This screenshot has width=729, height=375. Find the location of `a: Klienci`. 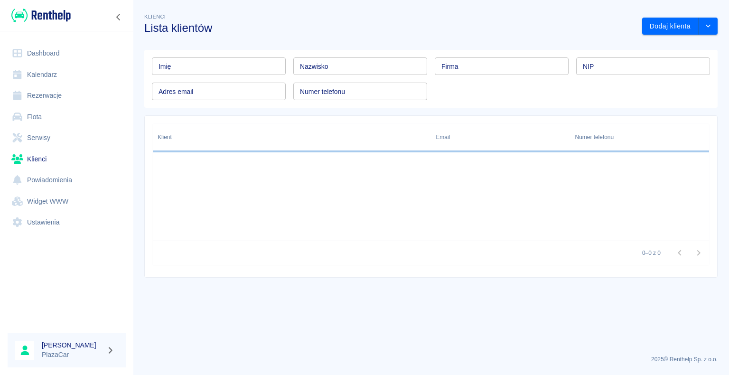

a: Klienci is located at coordinates (66, 159).